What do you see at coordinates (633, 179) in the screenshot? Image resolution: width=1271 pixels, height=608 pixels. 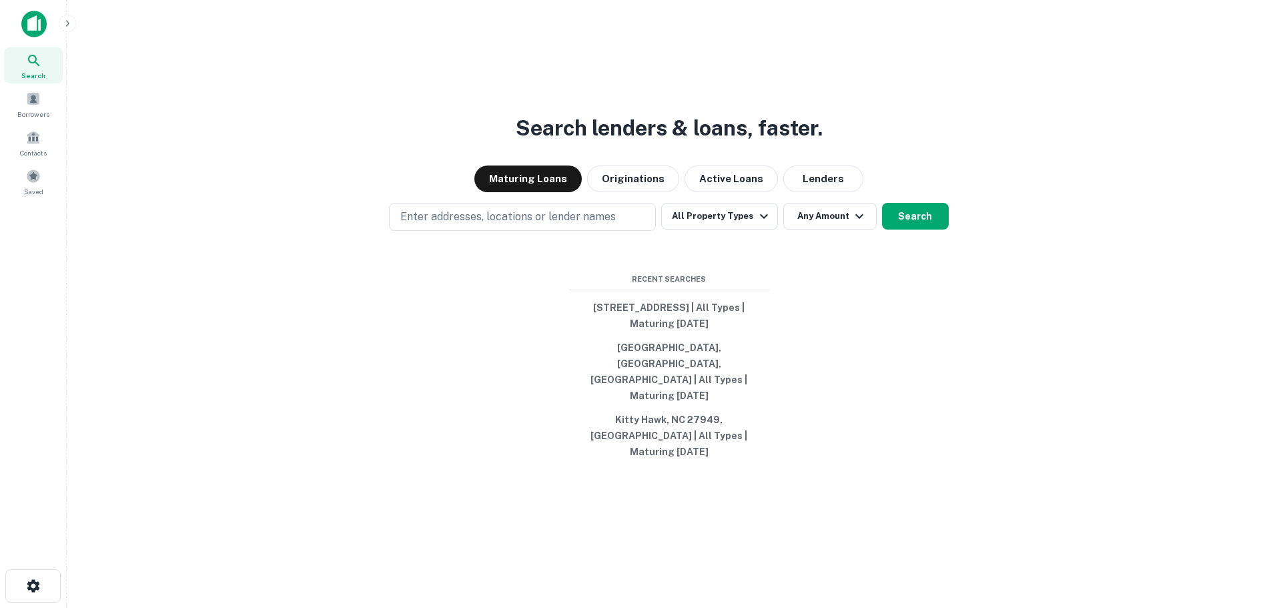 I see `button: Originations` at bounding box center [633, 179].